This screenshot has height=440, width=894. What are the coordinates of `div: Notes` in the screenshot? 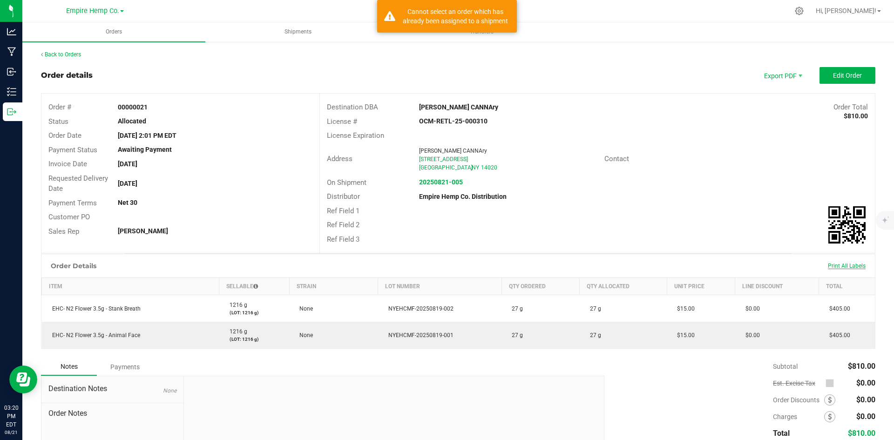 It's located at (69, 367).